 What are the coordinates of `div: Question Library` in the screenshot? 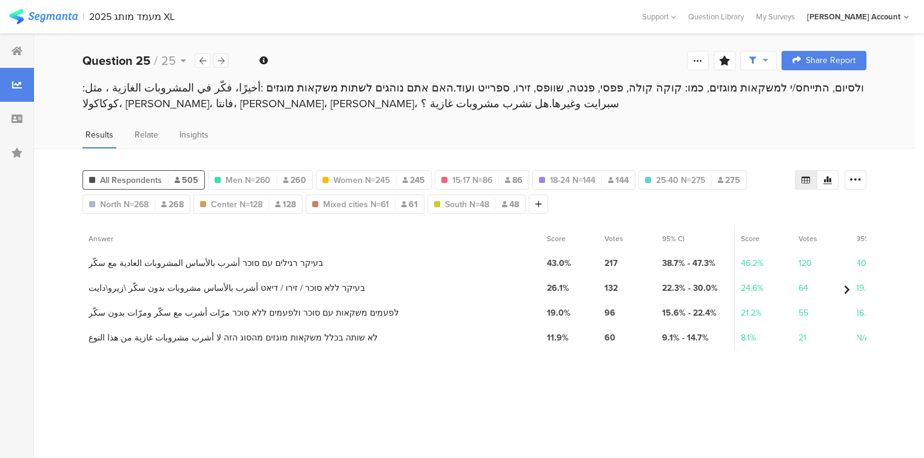 It's located at (716, 16).